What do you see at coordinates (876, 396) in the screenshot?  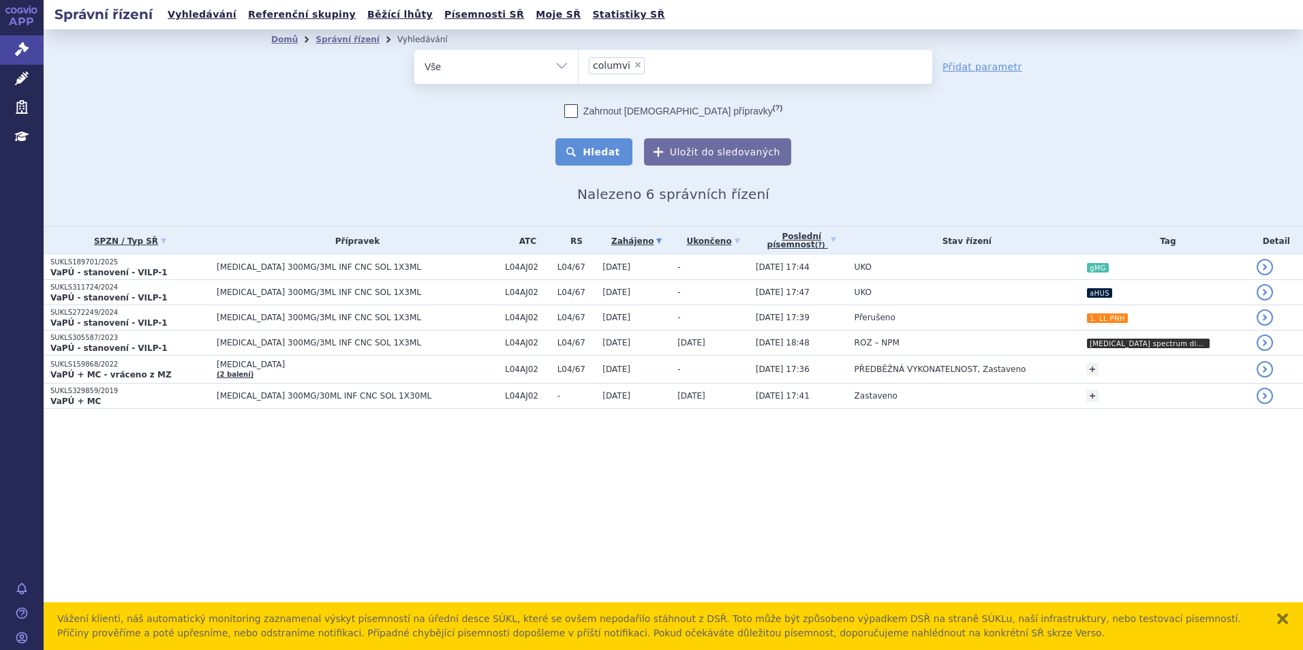 I see `span: Zastaveno` at bounding box center [876, 396].